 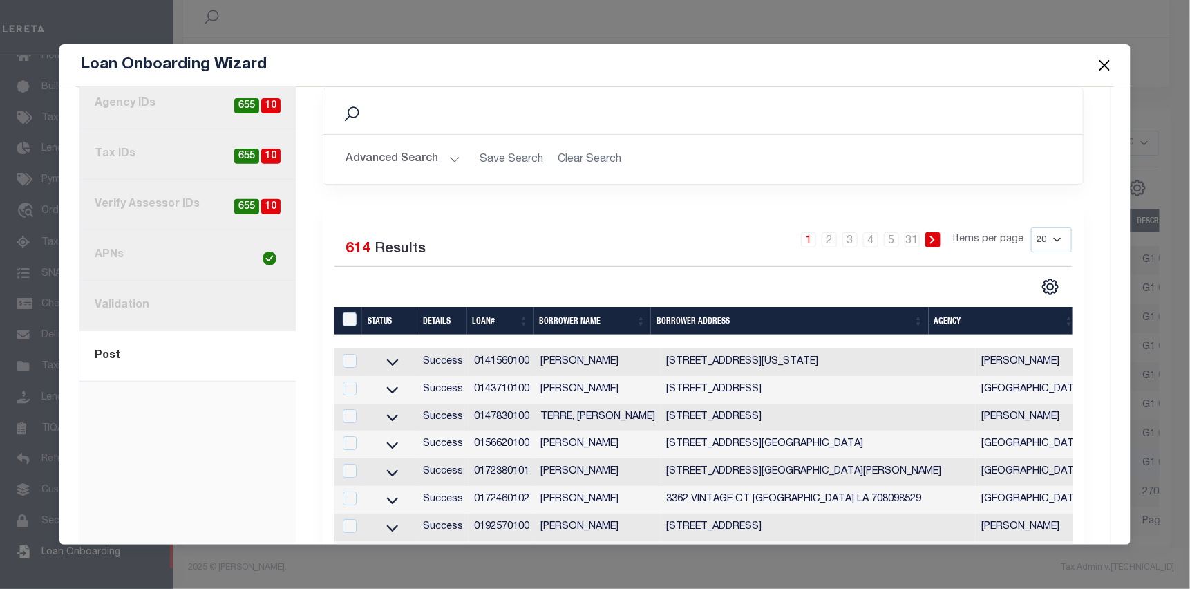 What do you see at coordinates (502, 417) in the screenshot?
I see `td: 0147830100` at bounding box center [502, 417].